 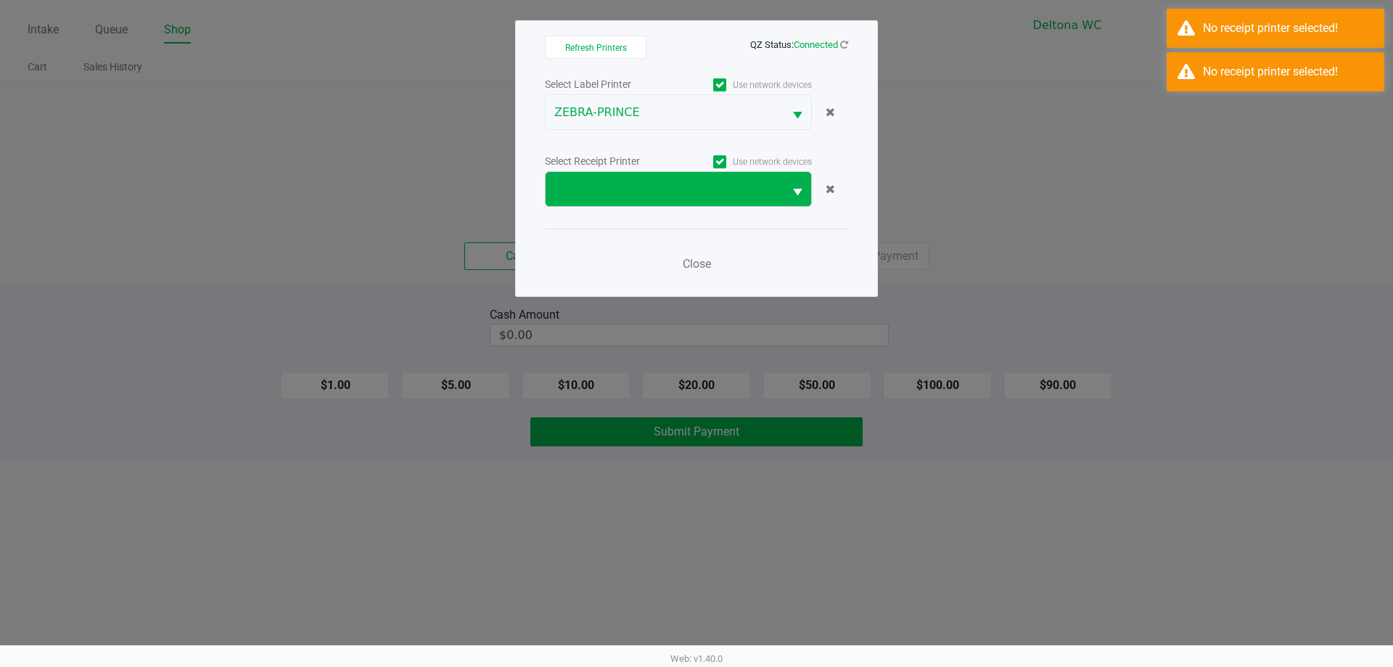 I want to click on button: Refresh Printers, so click(x=596, y=47).